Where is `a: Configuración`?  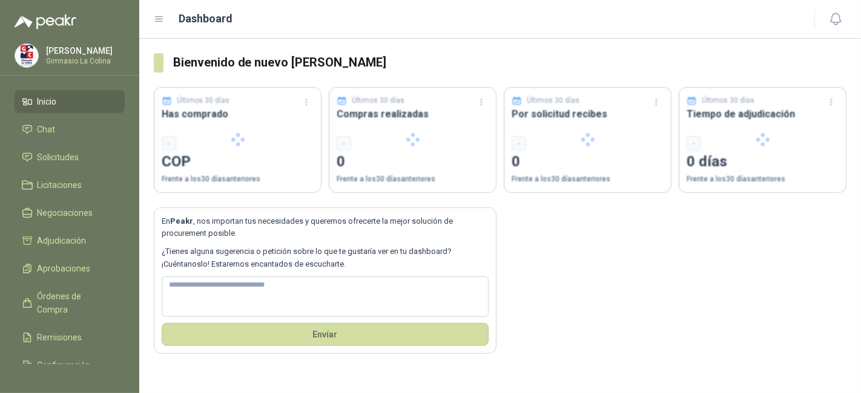
a: Configuración is located at coordinates (70, 366).